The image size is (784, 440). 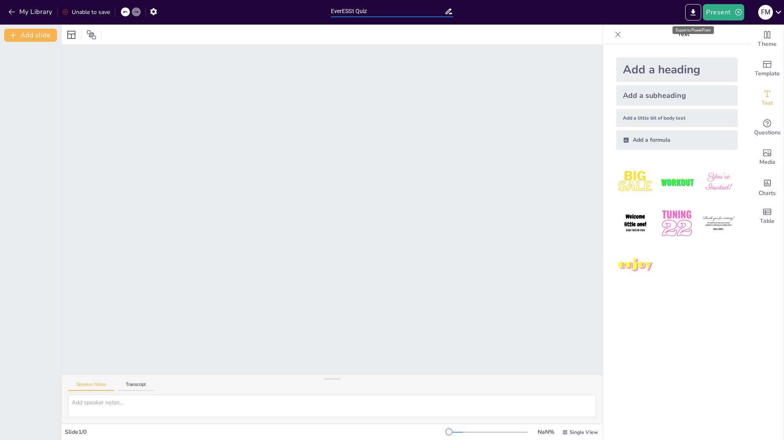 What do you see at coordinates (388, 11) in the screenshot?
I see `input: Insert title` at bounding box center [388, 11].